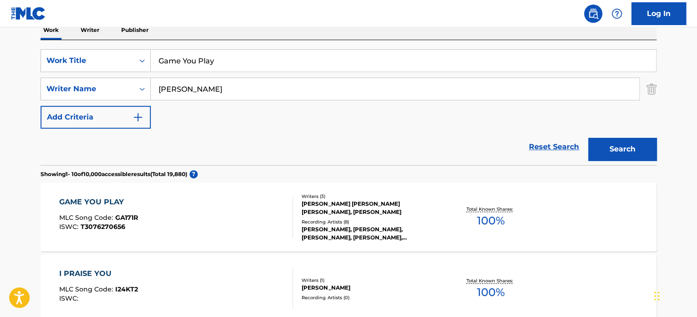 Image resolution: width=697 pixels, height=317 pixels. Describe the element at coordinates (98, 202) in the screenshot. I see `div: GAME YOU PLAY` at that location.